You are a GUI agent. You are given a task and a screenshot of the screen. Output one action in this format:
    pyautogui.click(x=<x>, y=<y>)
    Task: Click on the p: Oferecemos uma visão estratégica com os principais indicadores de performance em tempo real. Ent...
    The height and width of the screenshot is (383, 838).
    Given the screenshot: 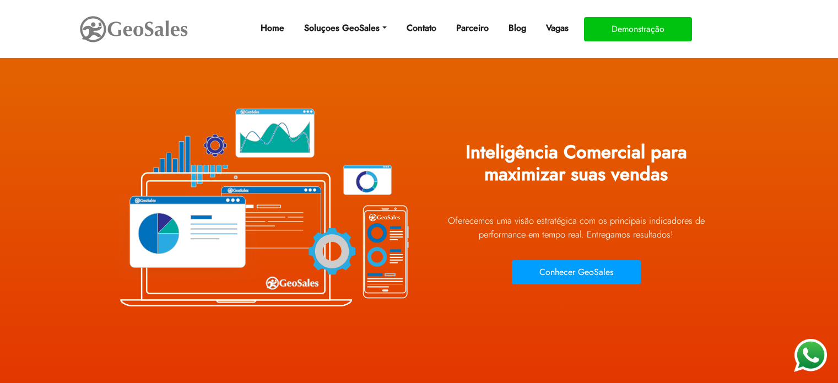 What is the action you would take?
    pyautogui.click(x=576, y=228)
    